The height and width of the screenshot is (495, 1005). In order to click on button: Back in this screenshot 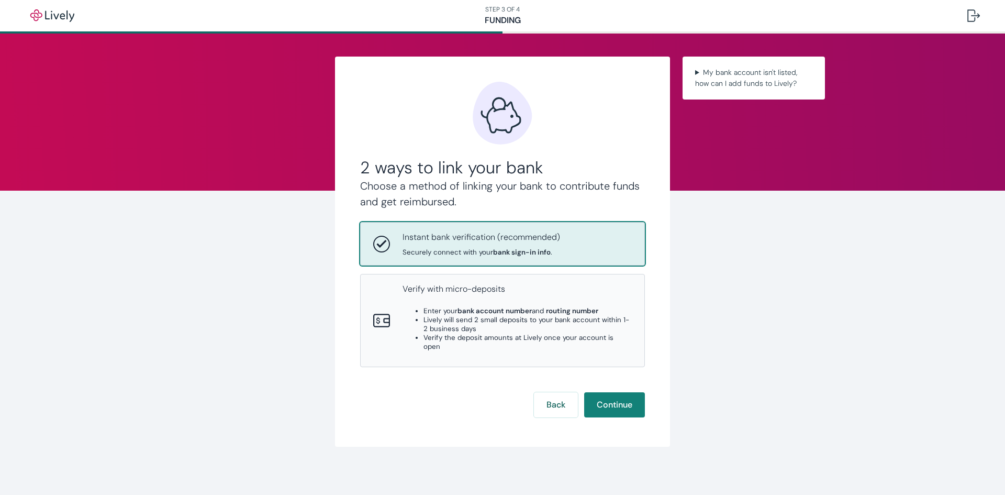, I will do `click(556, 405)`.